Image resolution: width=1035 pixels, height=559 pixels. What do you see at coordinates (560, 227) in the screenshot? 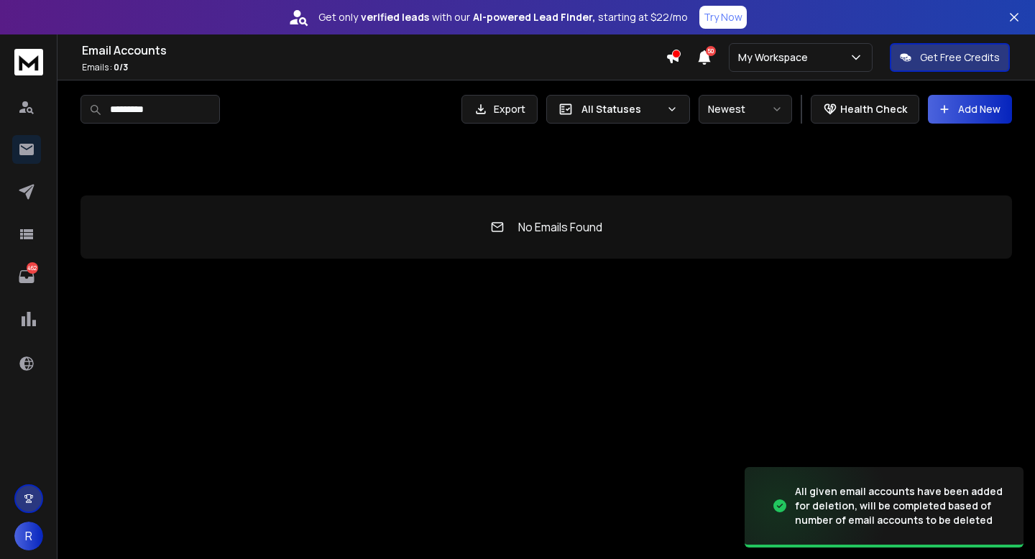
I see `p: No Emails Found` at bounding box center [560, 227].